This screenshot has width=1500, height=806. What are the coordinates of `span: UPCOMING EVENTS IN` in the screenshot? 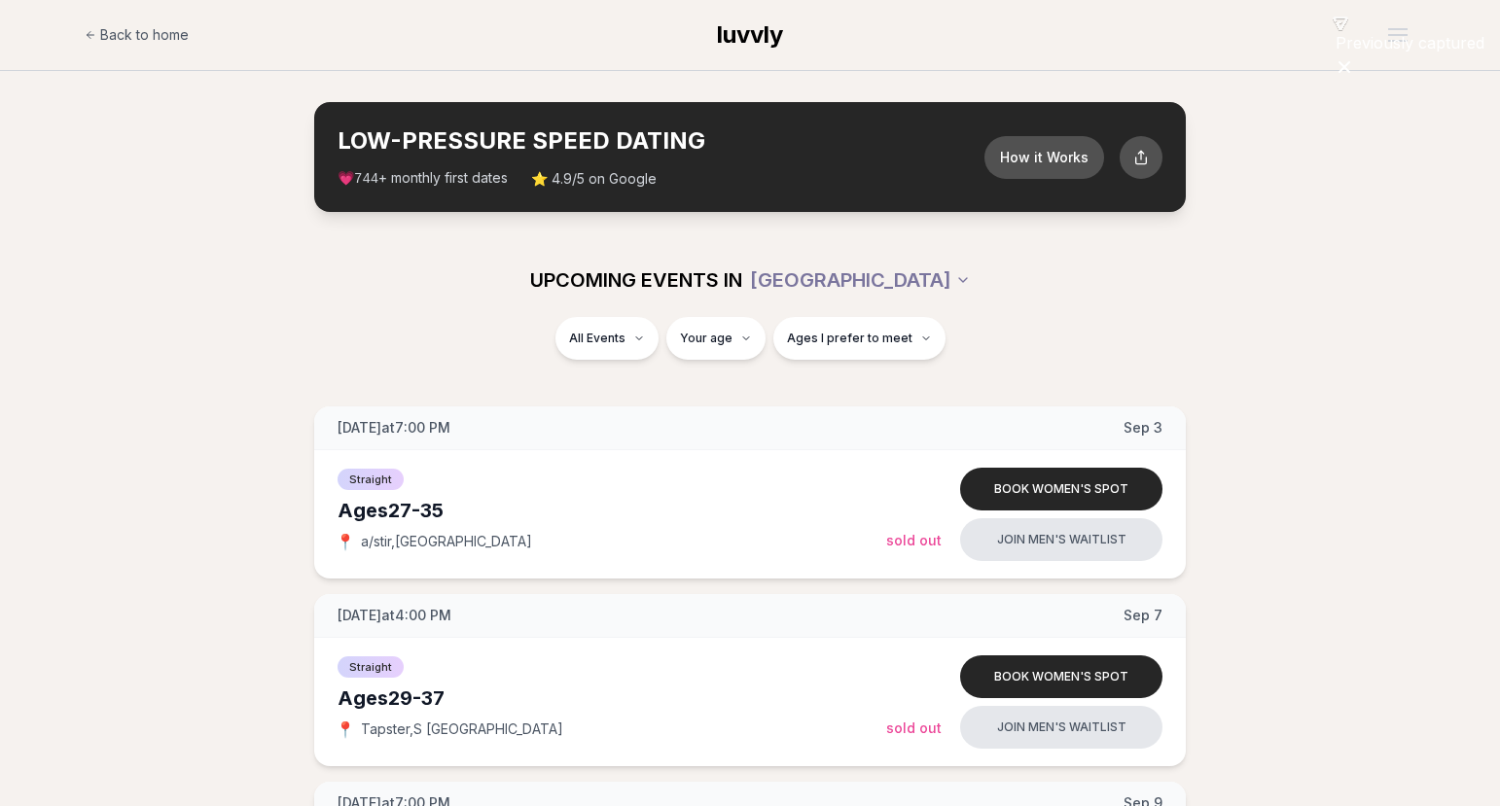 It's located at (636, 280).